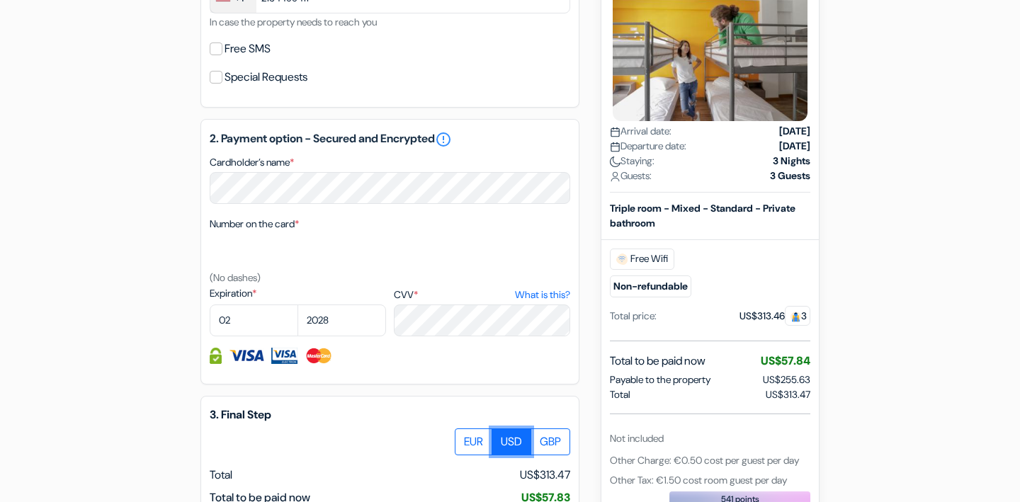 Image resolution: width=1020 pixels, height=502 pixels. Describe the element at coordinates (790, 175) in the screenshot. I see `strong: 3 Guests` at that location.